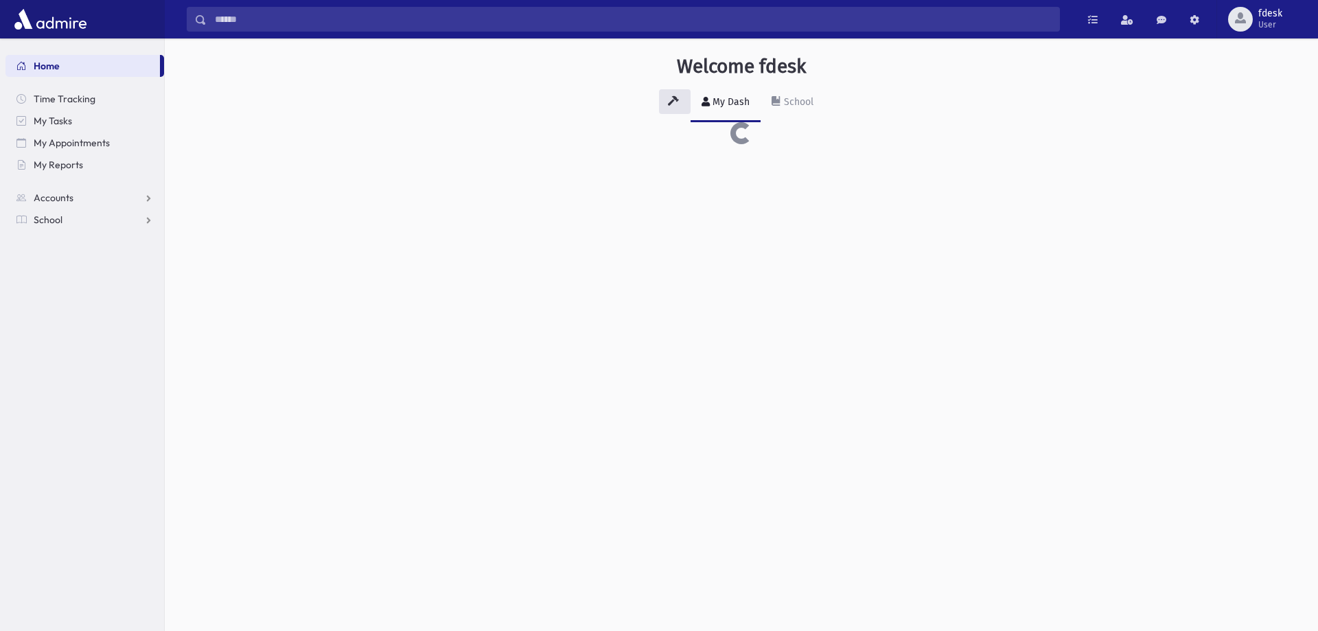 This screenshot has height=631, width=1318. I want to click on span: User, so click(1270, 25).